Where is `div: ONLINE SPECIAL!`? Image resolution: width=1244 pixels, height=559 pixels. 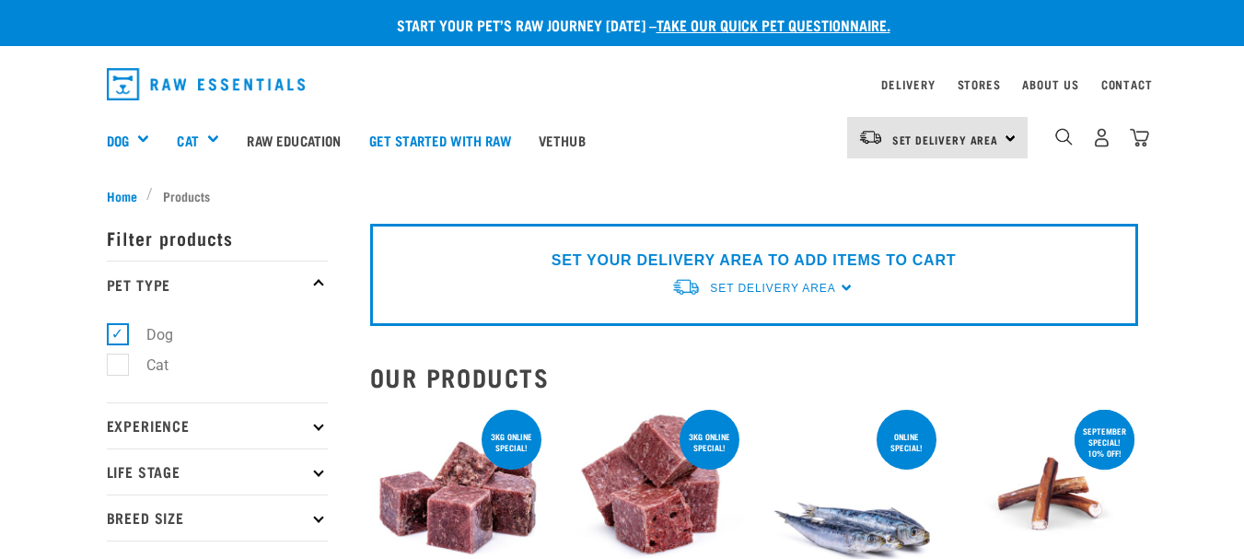
div: ONLINE SPECIAL! is located at coordinates (906, 442).